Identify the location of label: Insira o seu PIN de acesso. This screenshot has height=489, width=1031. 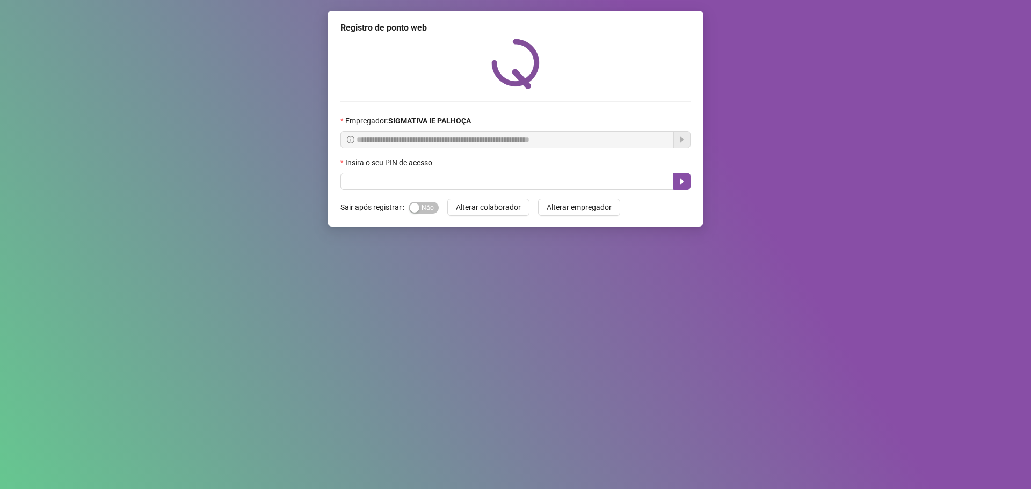
(390, 163).